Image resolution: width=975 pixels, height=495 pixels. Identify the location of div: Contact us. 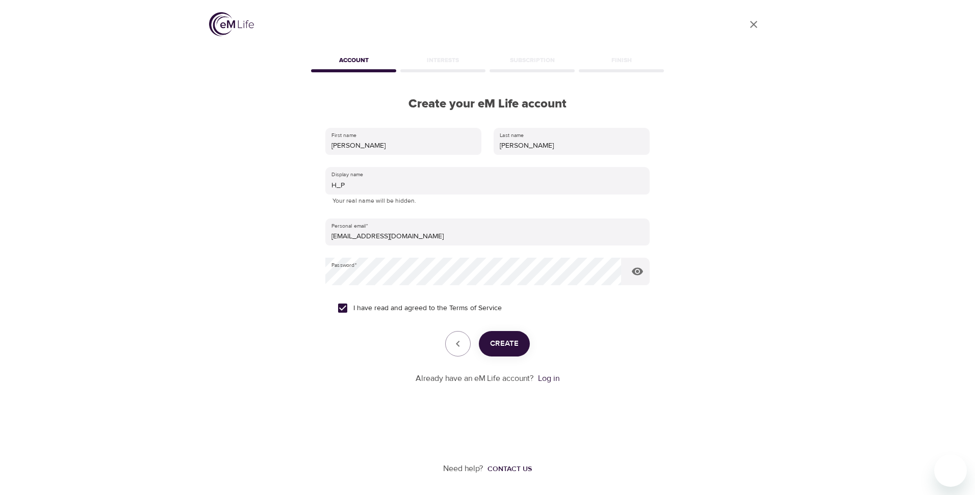
(509, 469).